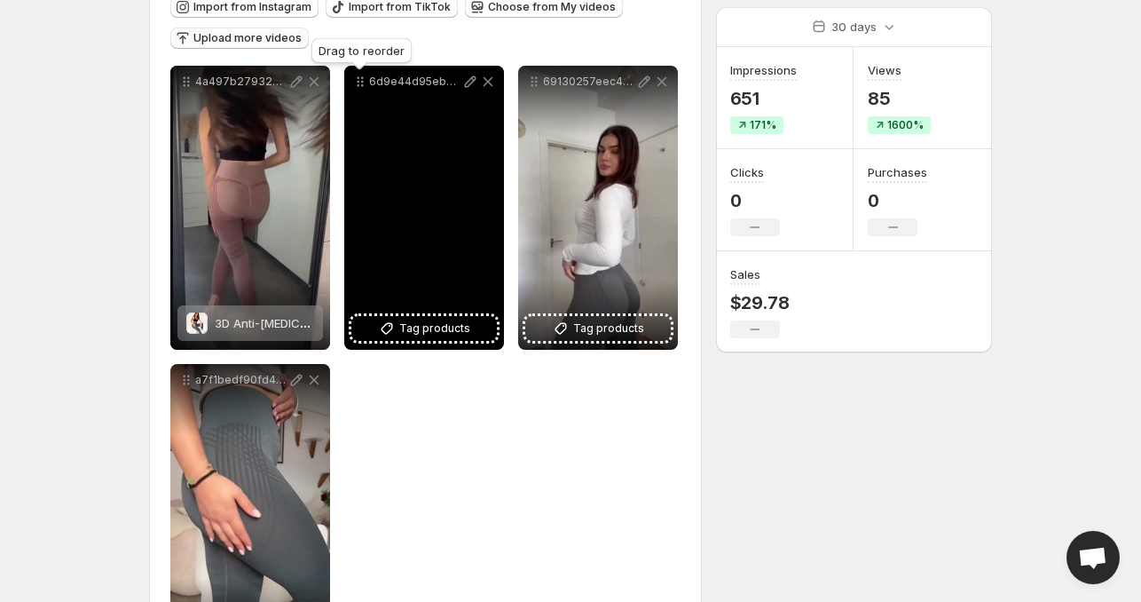 This screenshot has height=602, width=1141. Describe the element at coordinates (241, 82) in the screenshot. I see `p: 4a497b2793274434a38360a2c1fd94b4` at that location.